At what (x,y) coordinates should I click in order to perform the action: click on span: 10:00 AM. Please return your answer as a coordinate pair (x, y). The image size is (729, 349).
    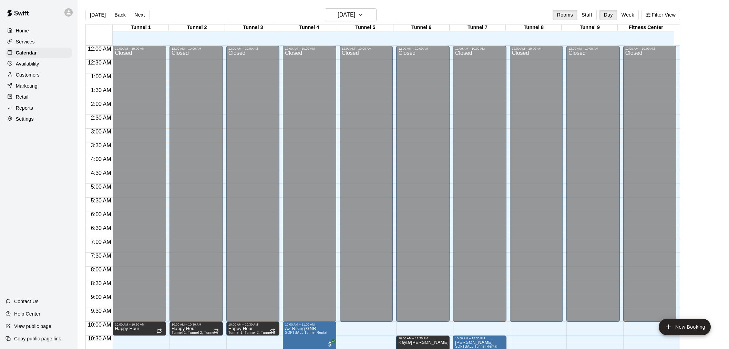
    Looking at the image, I should click on (100, 324).